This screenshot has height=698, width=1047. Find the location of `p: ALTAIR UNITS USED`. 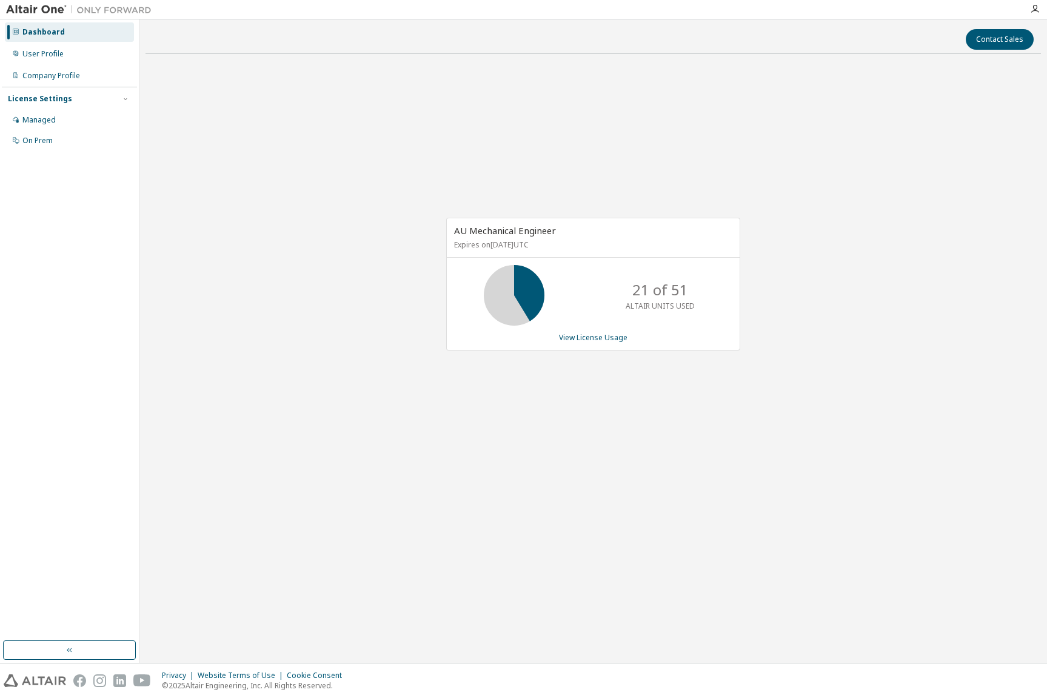

p: ALTAIR UNITS USED is located at coordinates (660, 306).